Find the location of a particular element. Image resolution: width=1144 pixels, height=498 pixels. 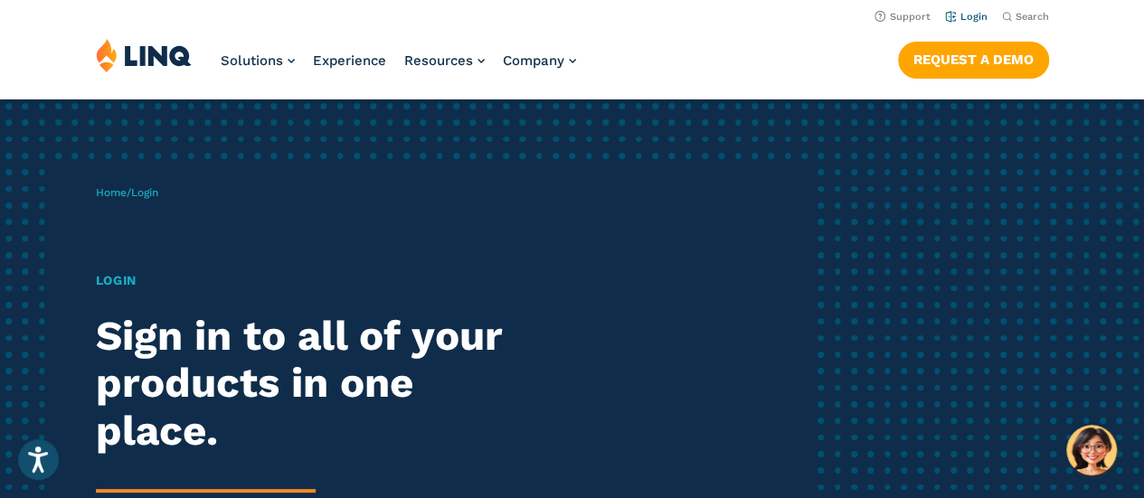

span: Search is located at coordinates (1032, 16).